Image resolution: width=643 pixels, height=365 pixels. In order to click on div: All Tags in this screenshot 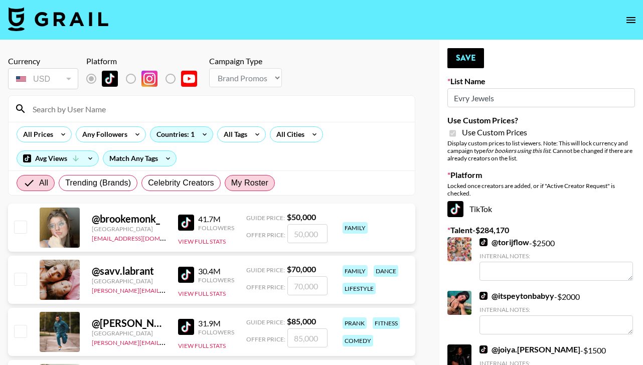, I will do `click(233, 134)`.